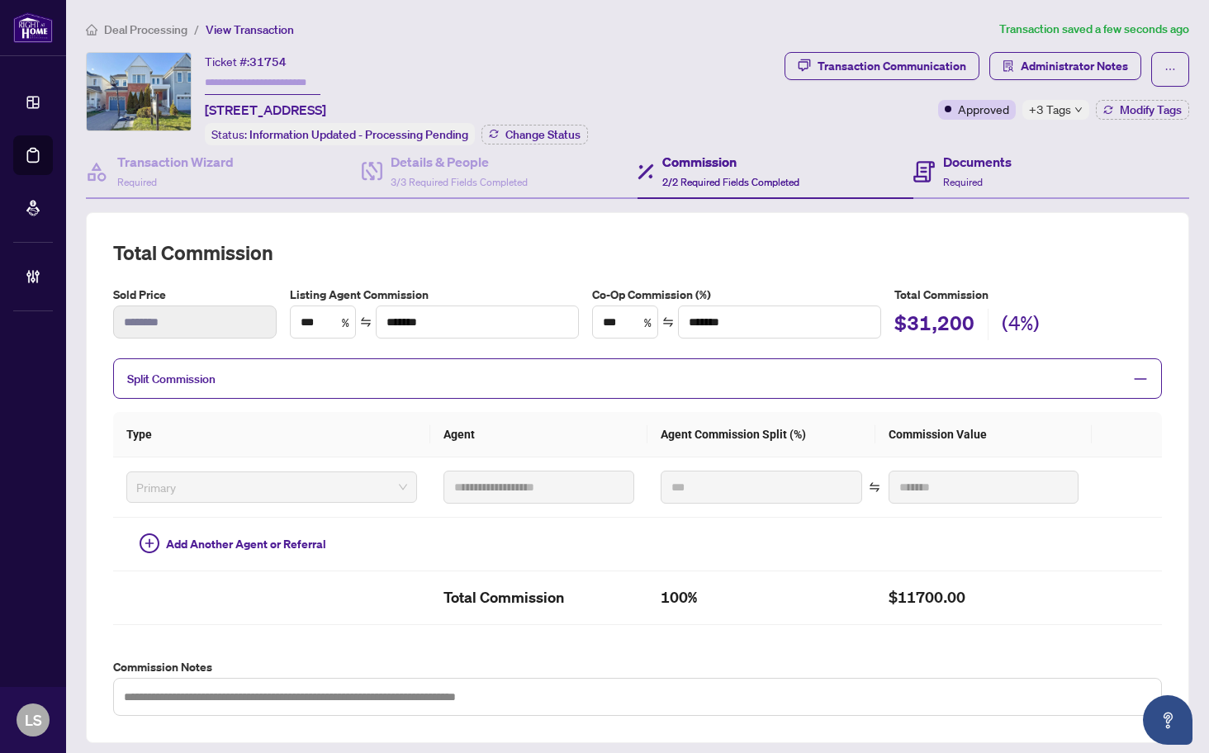 Image resolution: width=1209 pixels, height=753 pixels. Describe the element at coordinates (434, 295) in the screenshot. I see `label: Listing Agent Commission` at that location.